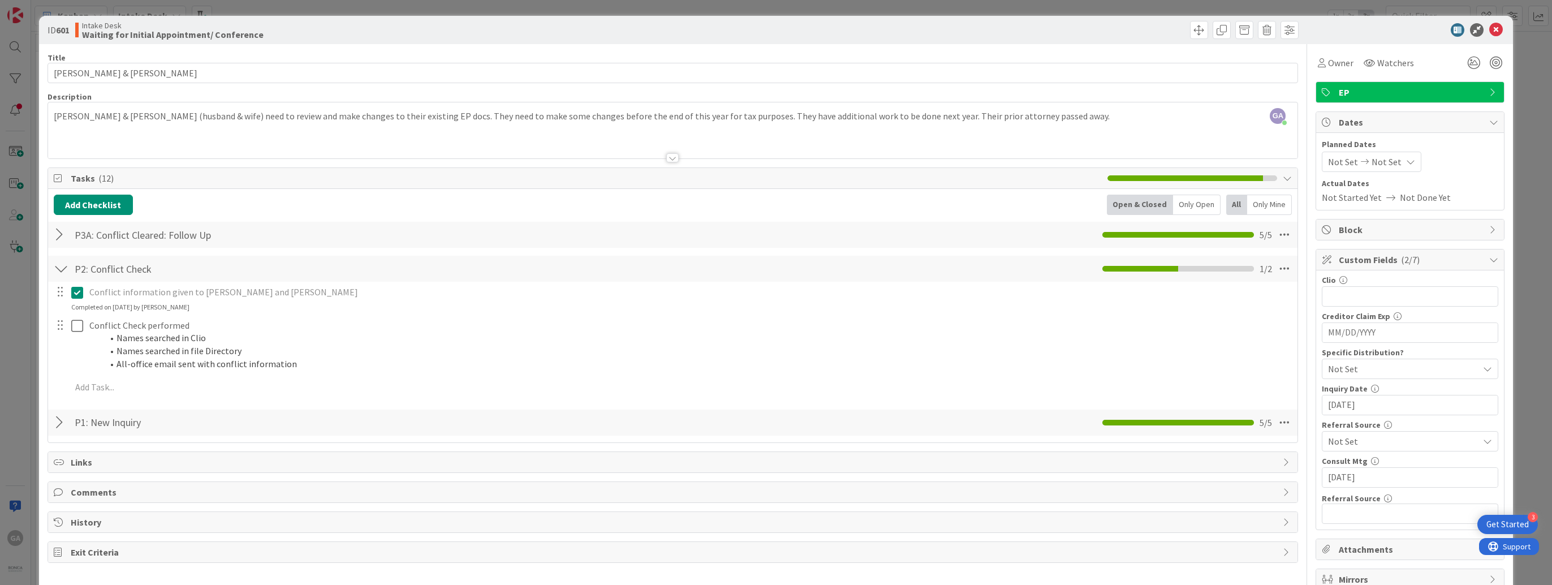 The width and height of the screenshot is (1552, 585). What do you see at coordinates (1396, 63) in the screenshot?
I see `span: Watchers` at bounding box center [1396, 63].